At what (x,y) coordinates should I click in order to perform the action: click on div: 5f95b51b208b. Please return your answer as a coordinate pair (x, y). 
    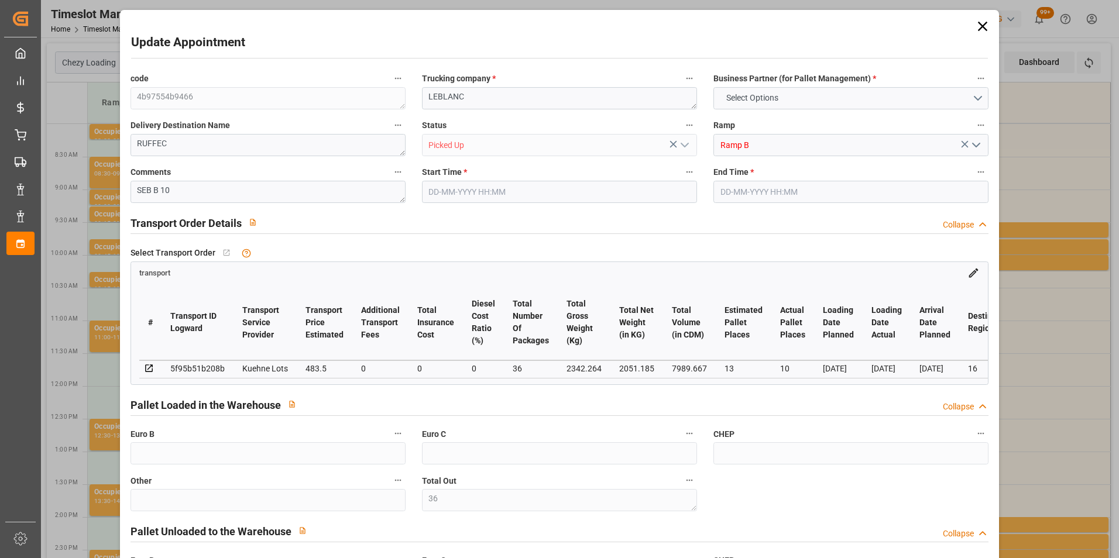
    Looking at the image, I should click on (197, 369).